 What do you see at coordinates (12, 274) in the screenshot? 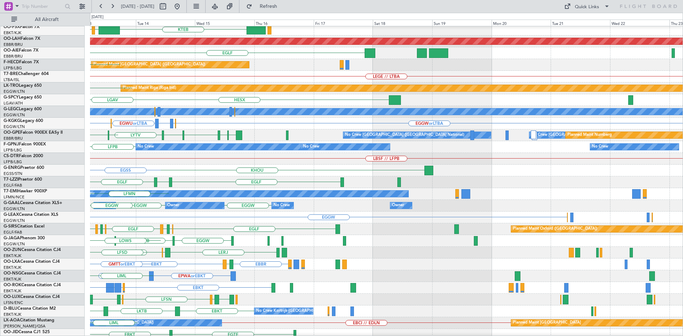
I see `span: OO-NSG` at bounding box center [12, 274].